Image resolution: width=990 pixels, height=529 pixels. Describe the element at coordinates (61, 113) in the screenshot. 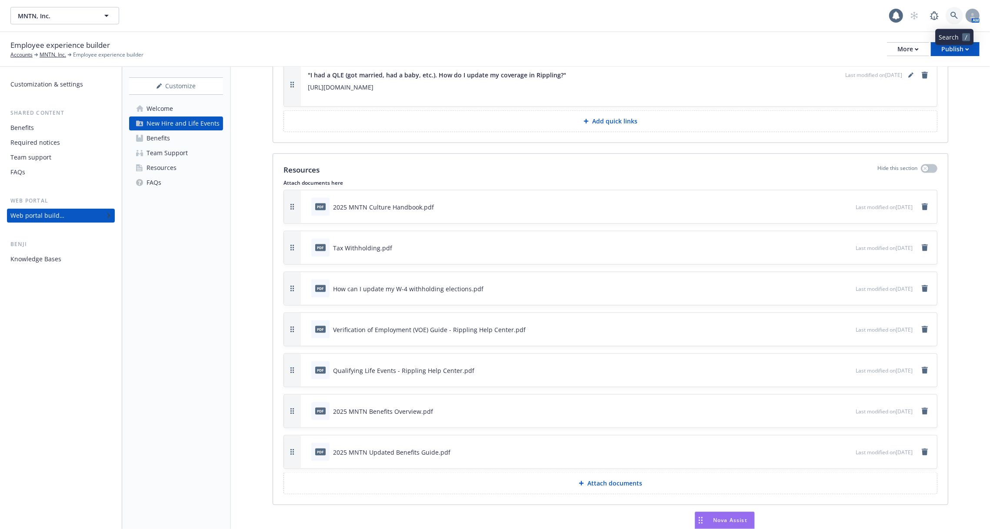

I see `div: Shared content` at that location.